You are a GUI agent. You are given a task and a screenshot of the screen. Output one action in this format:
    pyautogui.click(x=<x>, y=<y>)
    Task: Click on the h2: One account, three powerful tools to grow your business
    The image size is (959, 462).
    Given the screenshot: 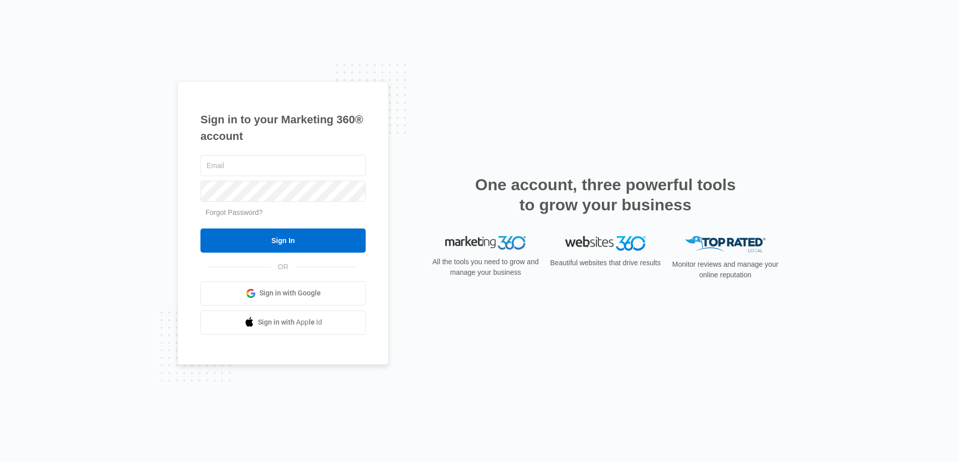 What is the action you would take?
    pyautogui.click(x=605, y=195)
    